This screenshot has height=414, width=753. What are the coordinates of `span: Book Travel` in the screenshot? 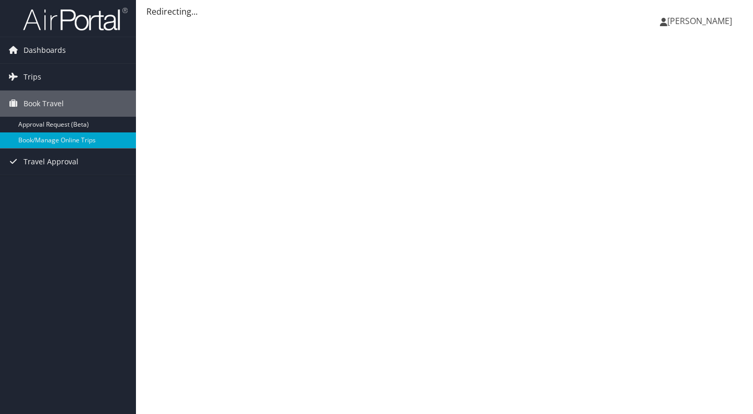 It's located at (43, 104).